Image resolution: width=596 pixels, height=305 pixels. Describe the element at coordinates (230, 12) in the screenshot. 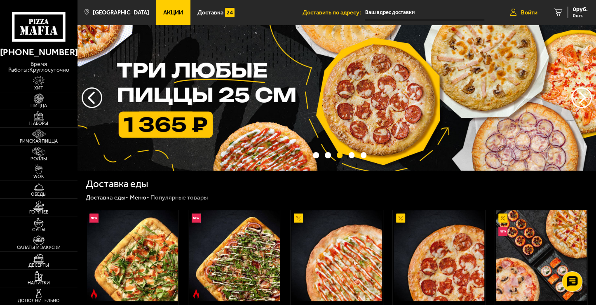

I see `img: 15daf4d41897b9f0e9f617042186c801.svg` at that location.